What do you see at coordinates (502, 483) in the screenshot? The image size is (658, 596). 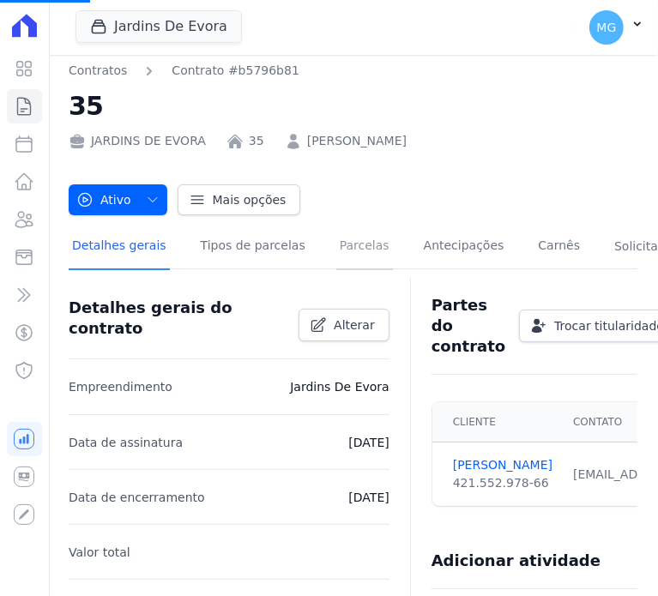 I see `div: 421.552.978-66` at bounding box center [502, 483].